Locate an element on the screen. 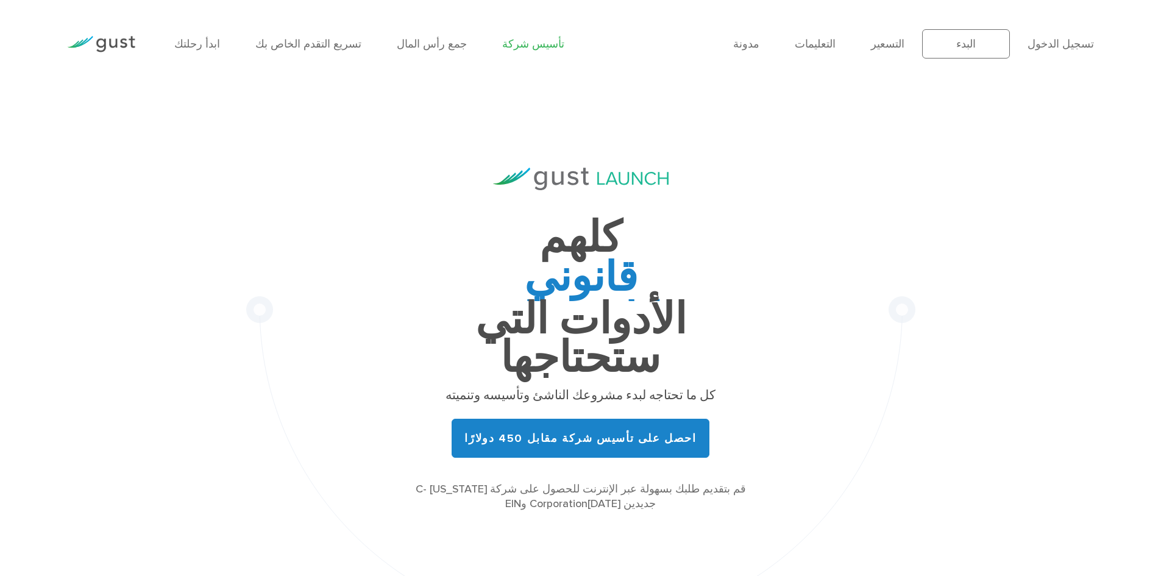  font: التعليمات is located at coordinates (815, 44).